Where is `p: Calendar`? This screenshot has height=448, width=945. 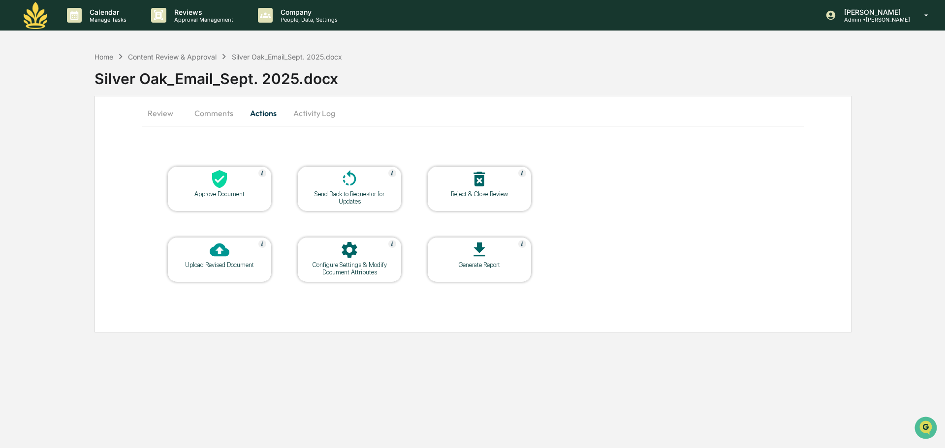
p: Calendar is located at coordinates (106, 12).